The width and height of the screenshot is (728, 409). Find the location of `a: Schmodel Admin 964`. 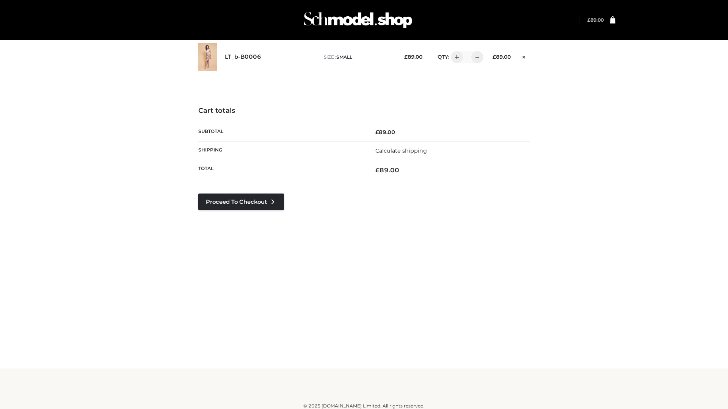

a: Schmodel Admin 964 is located at coordinates (358, 20).